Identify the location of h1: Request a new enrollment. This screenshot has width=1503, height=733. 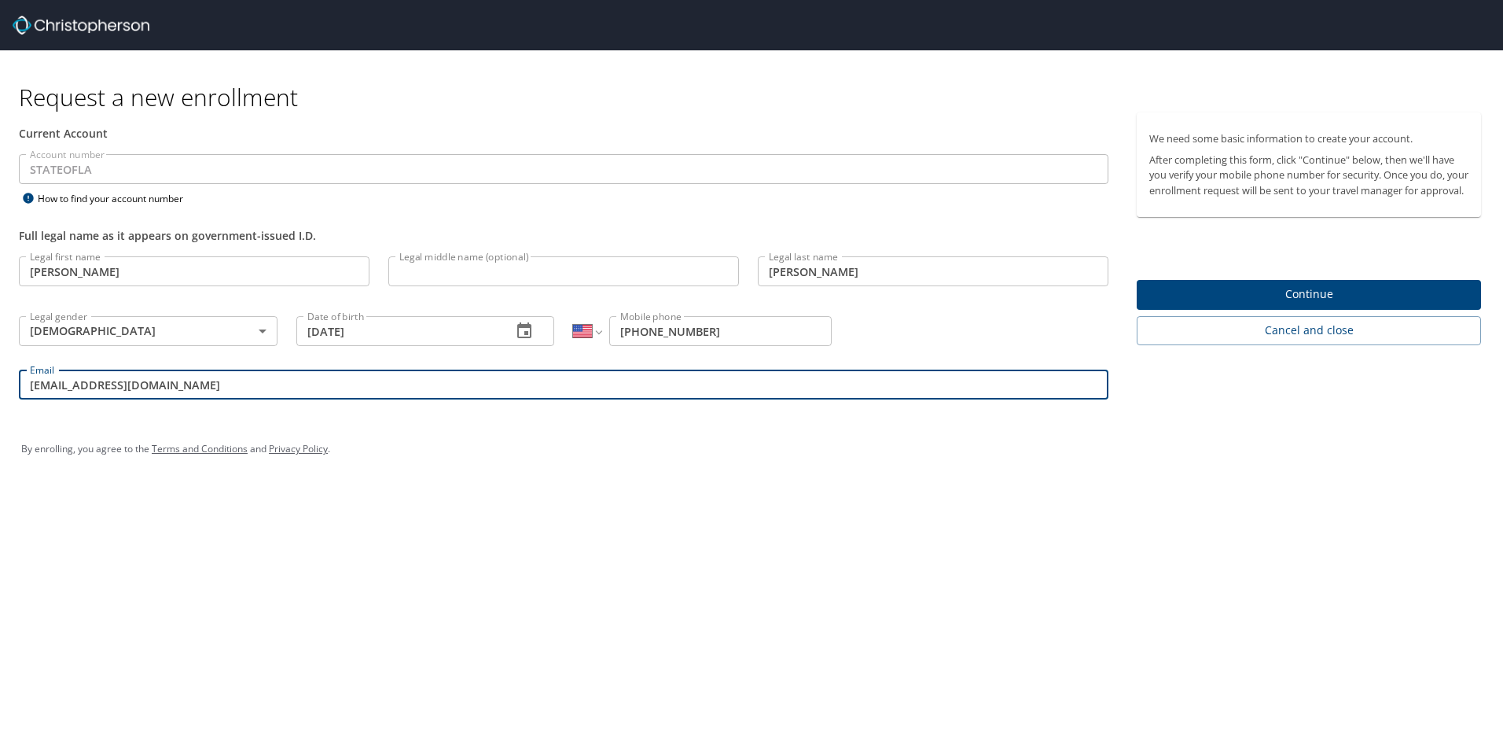
(756, 97).